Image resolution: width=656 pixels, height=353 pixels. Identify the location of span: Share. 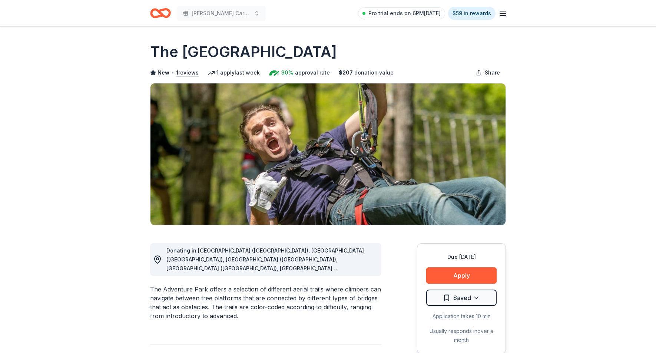
(492, 73).